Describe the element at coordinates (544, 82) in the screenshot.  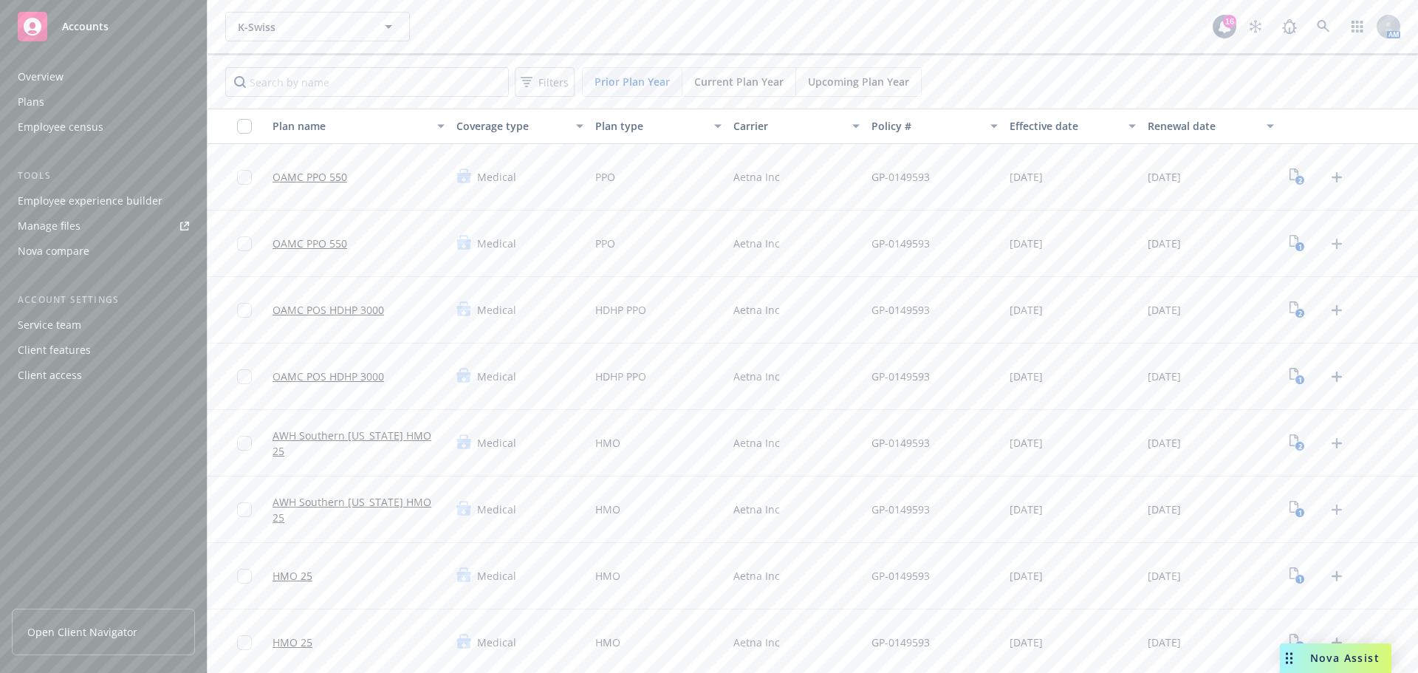
I see `button: Filters` at that location.